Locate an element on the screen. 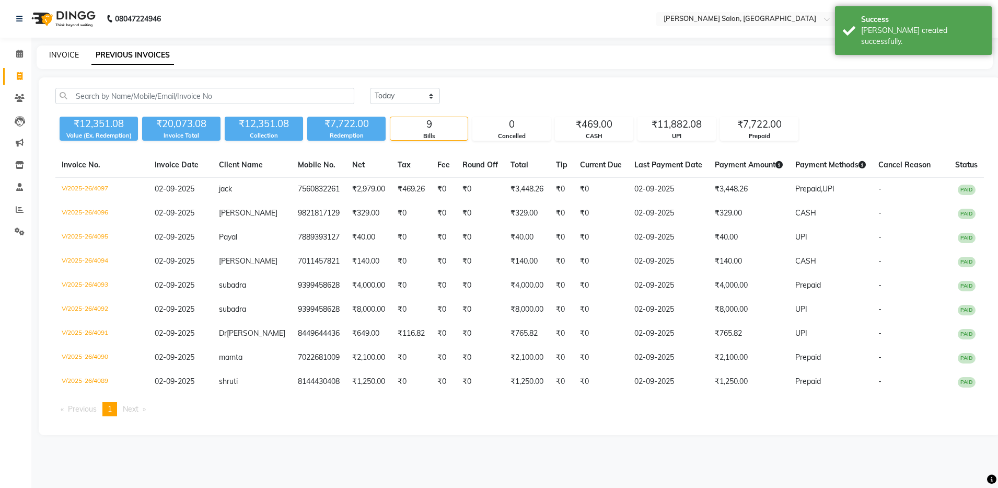  b: 08047224946 is located at coordinates (138, 19).